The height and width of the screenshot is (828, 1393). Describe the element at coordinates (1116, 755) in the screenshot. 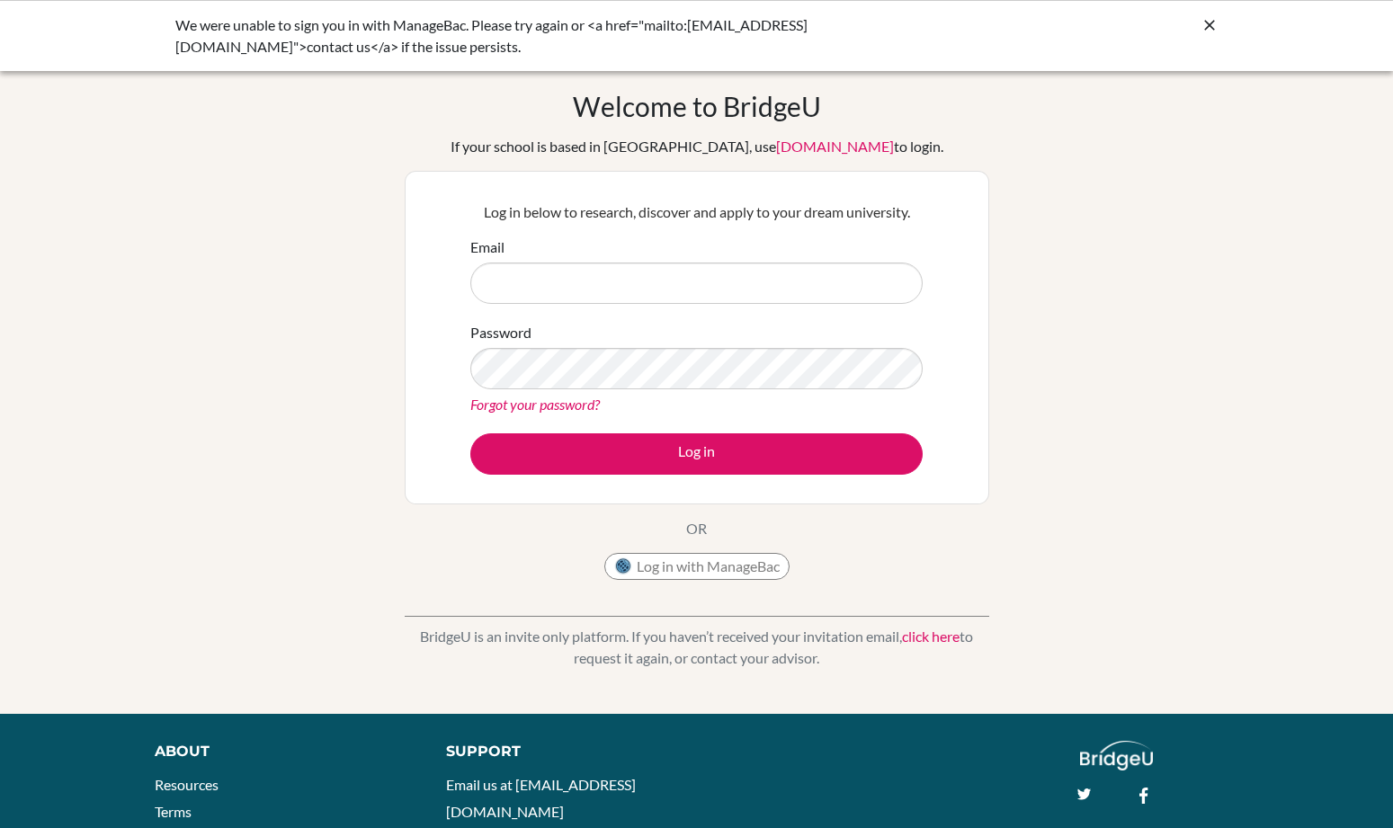

I see `img: logo_white@2x-f4f0deed5e89b7ecb1c2cc34c3e3d731f90f0f143d5ea2071677605dd97b5244.png` at that location.